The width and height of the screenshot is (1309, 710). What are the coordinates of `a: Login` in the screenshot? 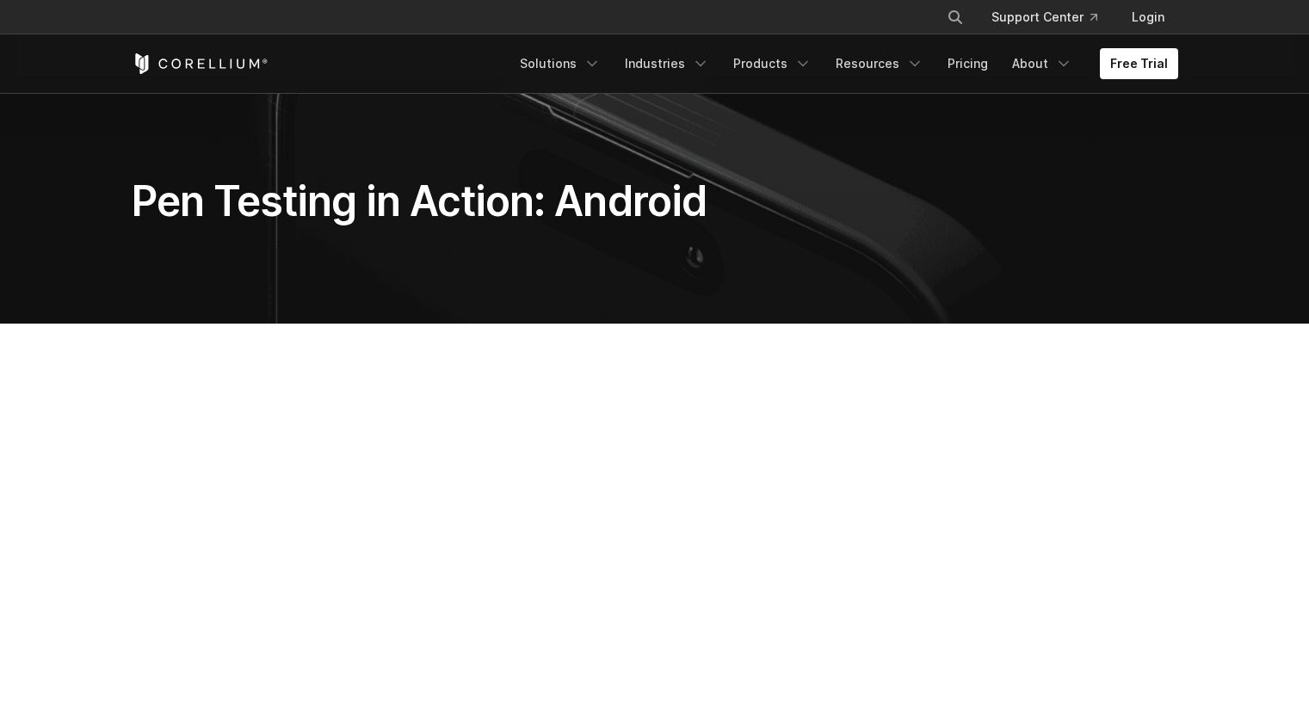 It's located at (1148, 17).